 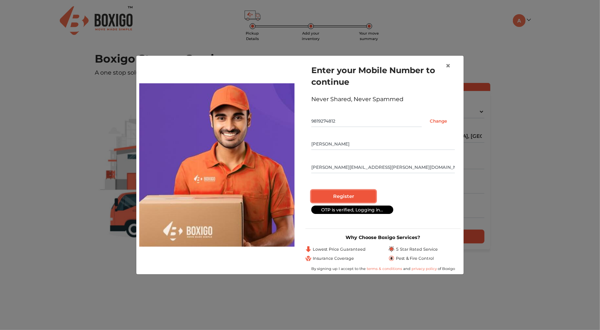 I want to click on img: storage-img, so click(x=217, y=165).